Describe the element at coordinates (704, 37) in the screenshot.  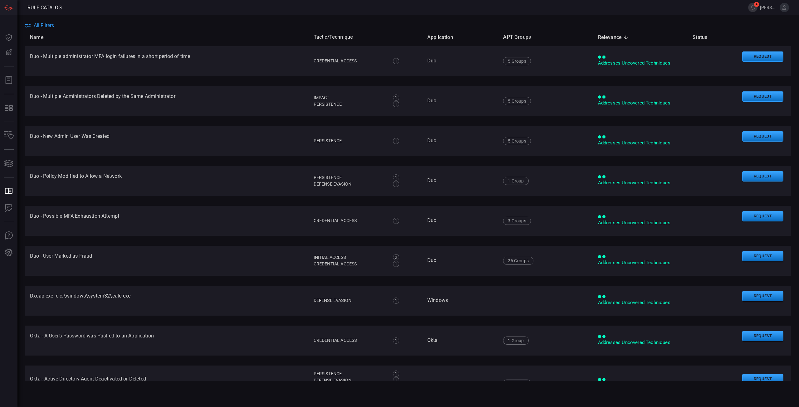
I see `span: Status` at that location.